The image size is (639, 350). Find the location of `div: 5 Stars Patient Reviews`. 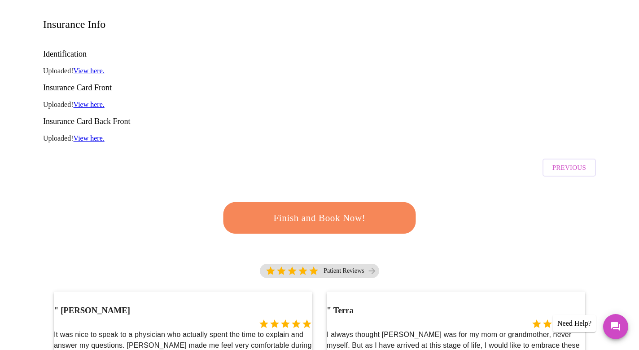

div: 5 Stars Patient Reviews is located at coordinates (320, 271).